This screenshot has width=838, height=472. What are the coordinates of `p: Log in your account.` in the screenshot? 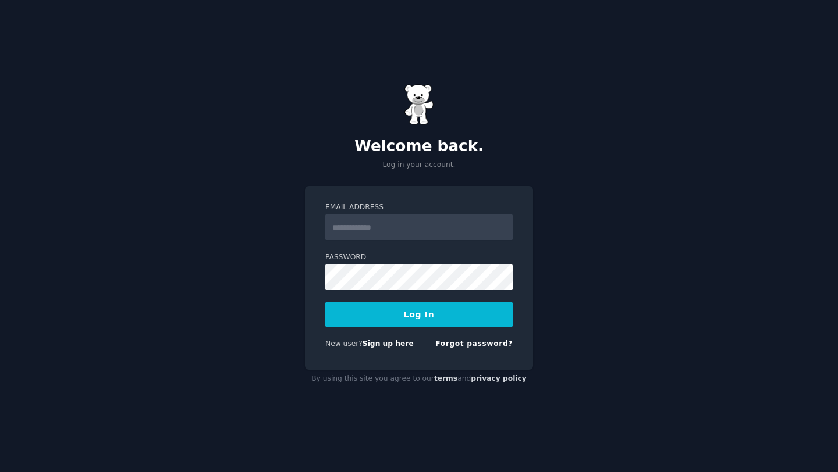 It's located at (419, 165).